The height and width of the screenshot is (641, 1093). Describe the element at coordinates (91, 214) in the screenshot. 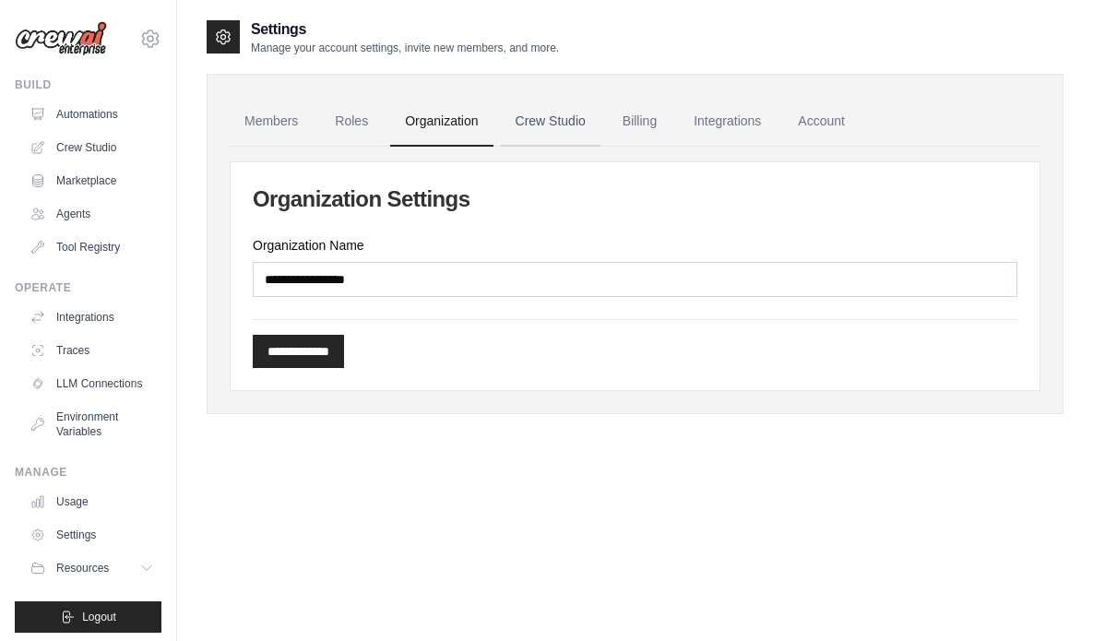

I see `a: Agents` at that location.